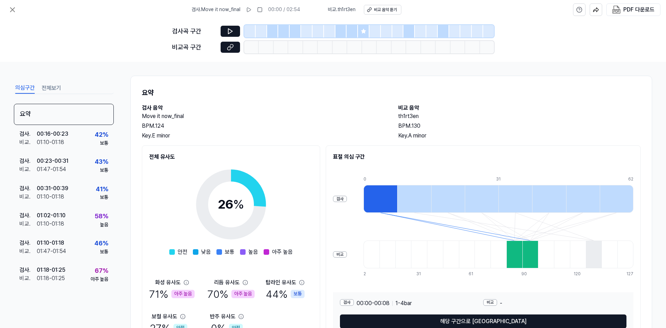  I want to click on div: 0, so click(380, 179).